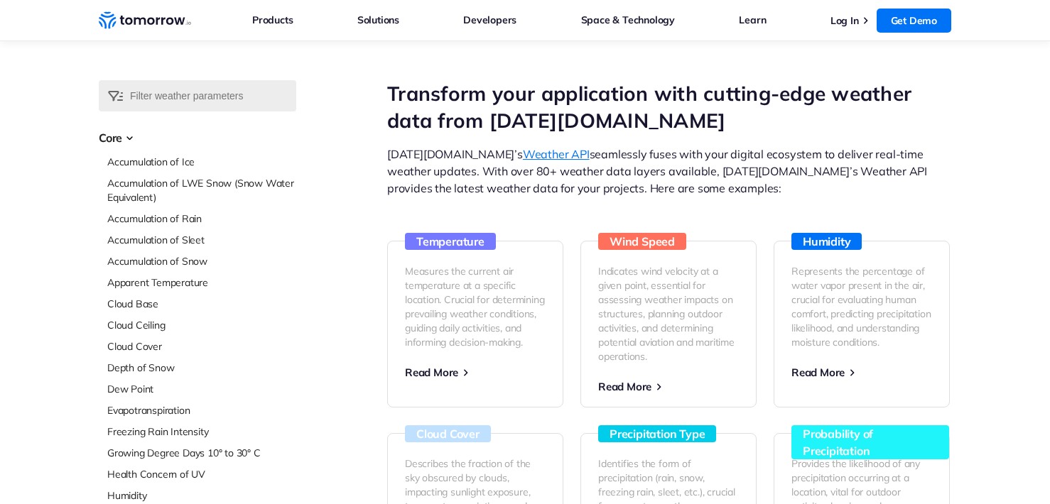  What do you see at coordinates (475, 307) in the screenshot?
I see `p: Measures the current air temperature at a specific location. Crucial for determining prevailing w...` at bounding box center [475, 307].